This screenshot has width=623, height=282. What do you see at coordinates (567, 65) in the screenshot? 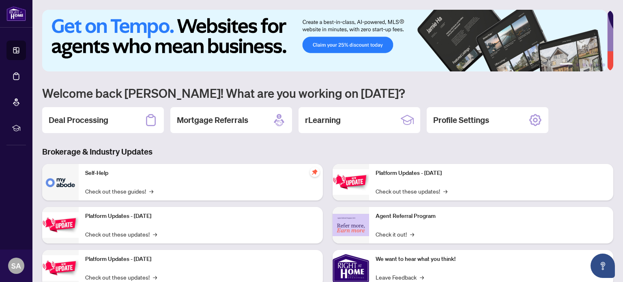
I see `button: 1` at bounding box center [567, 65].